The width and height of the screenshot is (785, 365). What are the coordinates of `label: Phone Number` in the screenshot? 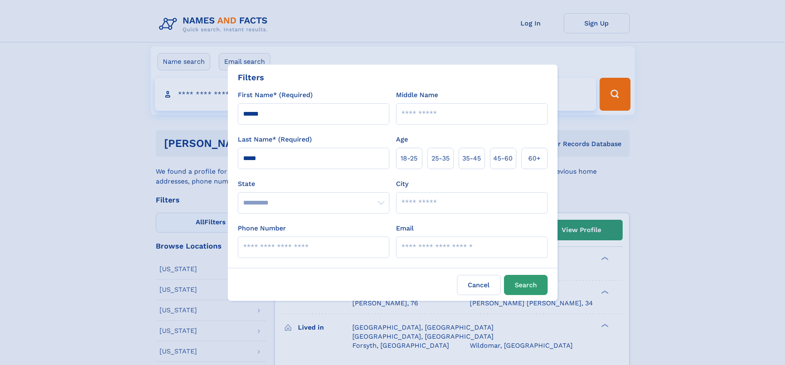 It's located at (262, 229).